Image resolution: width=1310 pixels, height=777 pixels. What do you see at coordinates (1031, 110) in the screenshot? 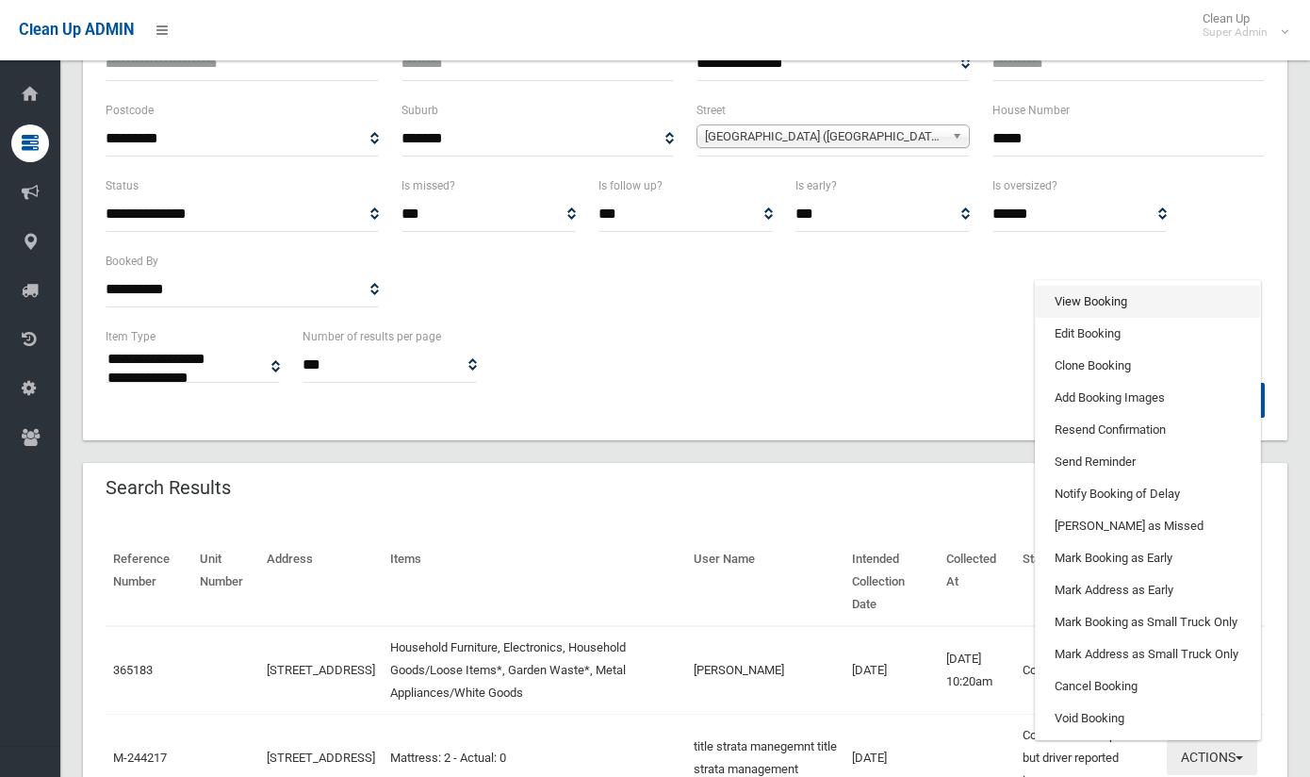
I see `label: House Number` at bounding box center [1031, 110].